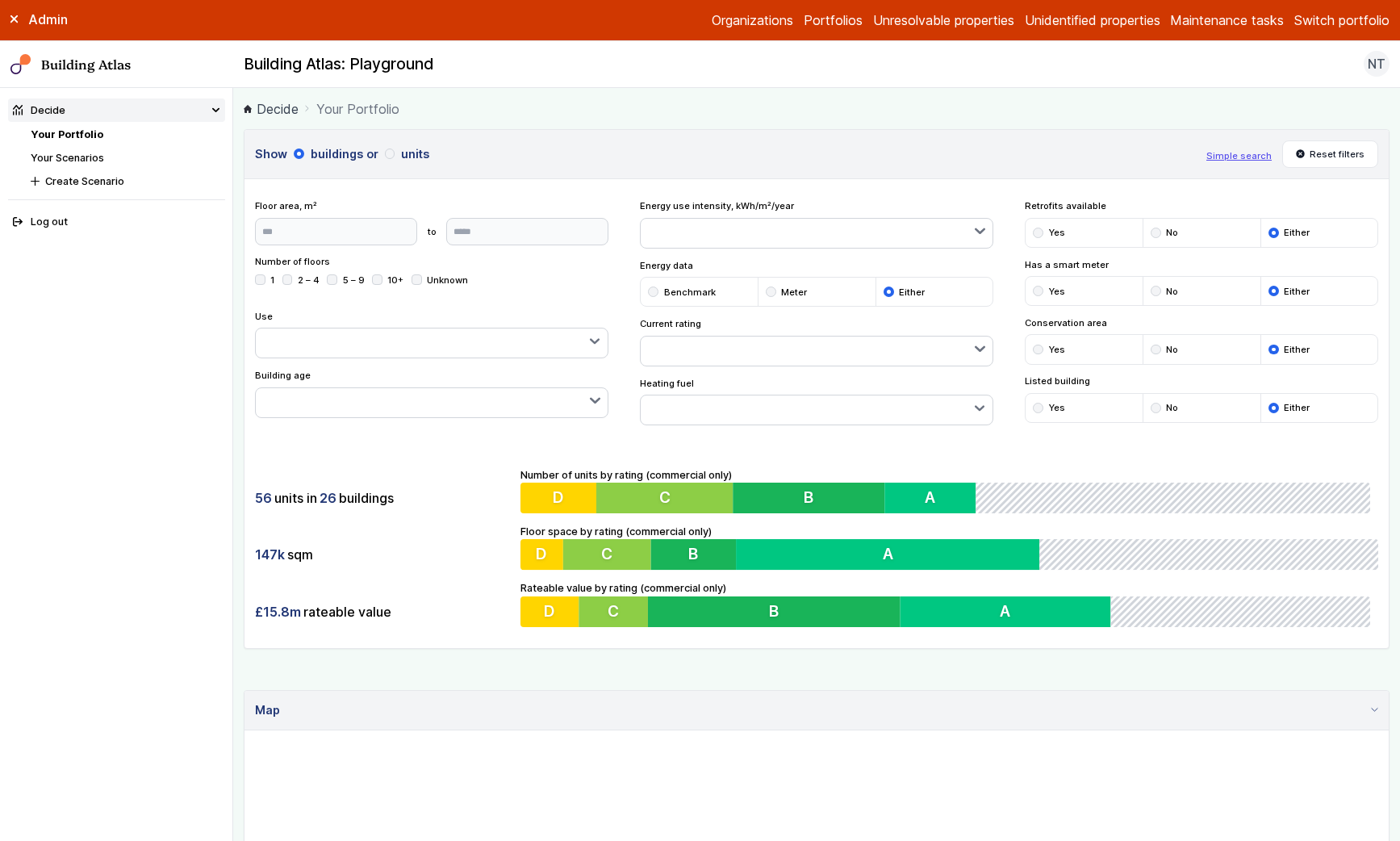  I want to click on button: Log out, so click(116, 222).